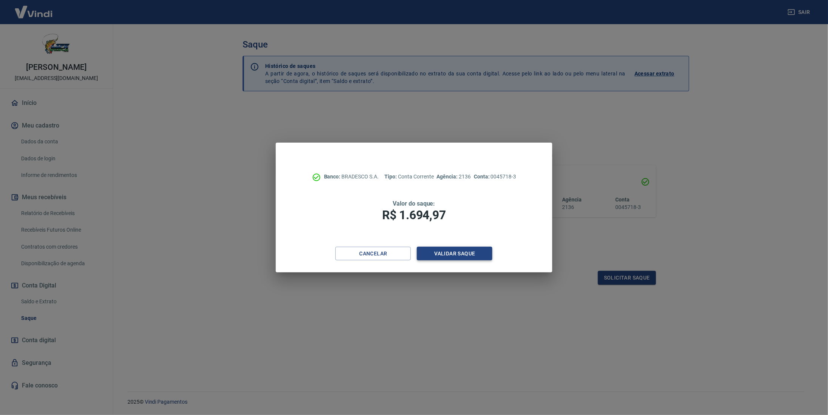 This screenshot has width=828, height=415. What do you see at coordinates (410, 177) in the screenshot?
I see `p: Conta Corrente` at bounding box center [410, 177].